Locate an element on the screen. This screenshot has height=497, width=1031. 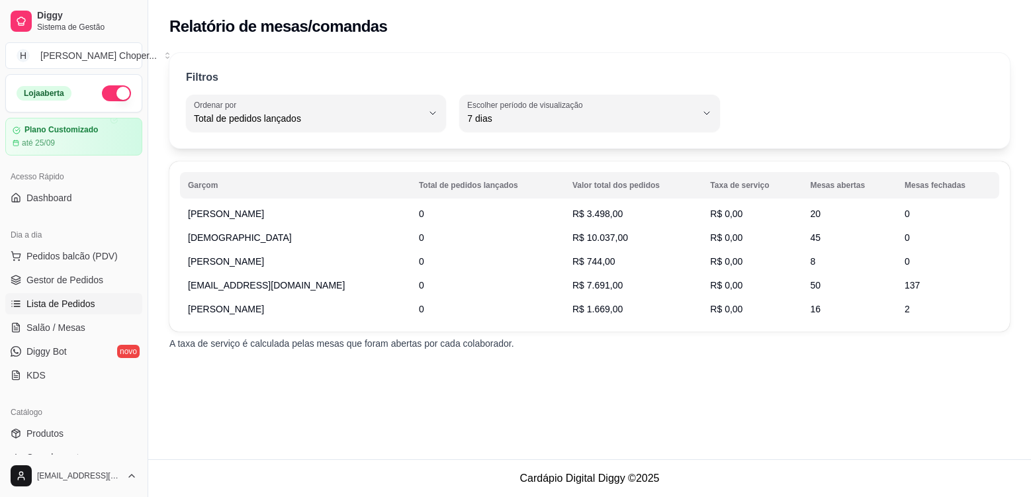
p: A taxa de serviço é calculada pelas mesas que foram abertas por cada colaborador. is located at coordinates (590, 344).